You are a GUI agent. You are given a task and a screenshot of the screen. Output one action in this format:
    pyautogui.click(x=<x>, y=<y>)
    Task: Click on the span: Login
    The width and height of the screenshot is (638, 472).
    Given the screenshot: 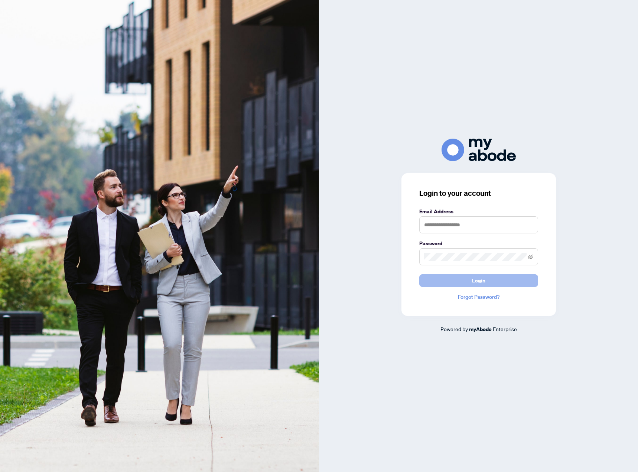 What is the action you would take?
    pyautogui.click(x=479, y=280)
    